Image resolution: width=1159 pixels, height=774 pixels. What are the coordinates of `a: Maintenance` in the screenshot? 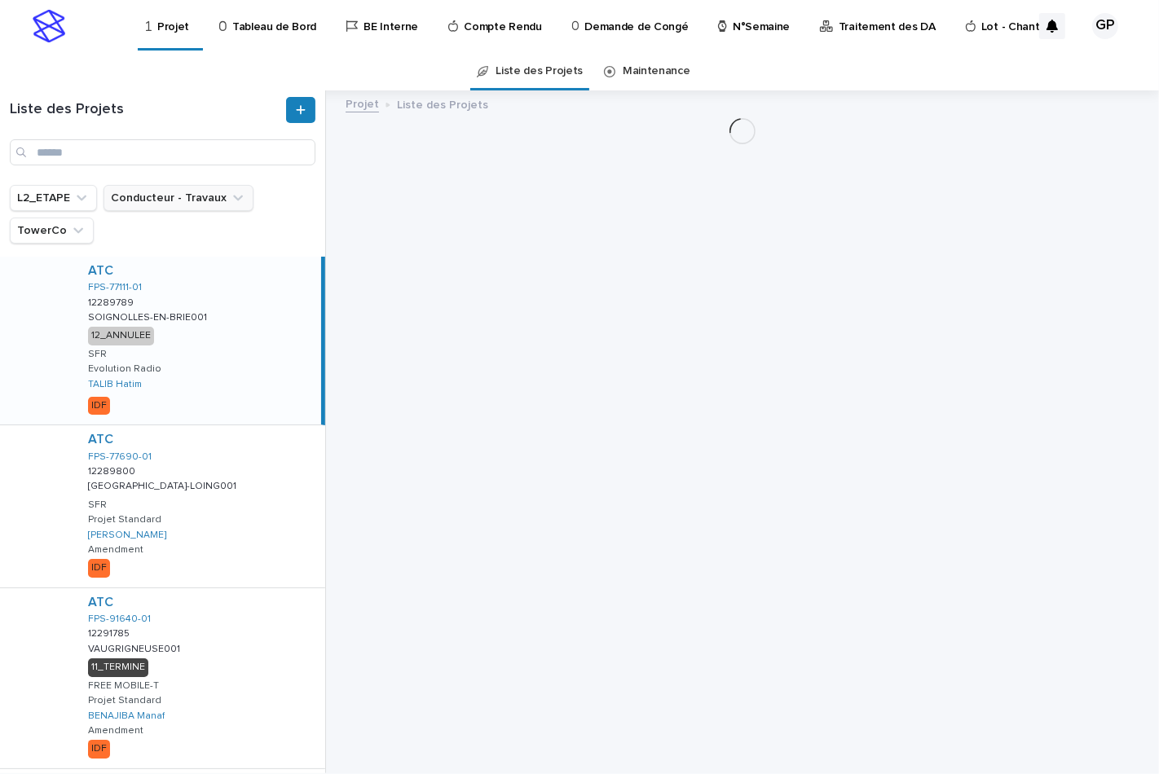 It's located at (656, 71).